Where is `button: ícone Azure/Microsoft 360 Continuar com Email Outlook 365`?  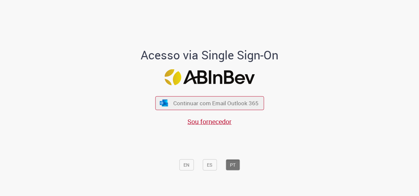 button: ícone Azure/Microsoft 360 Continuar com Email Outlook 365 is located at coordinates (209, 103).